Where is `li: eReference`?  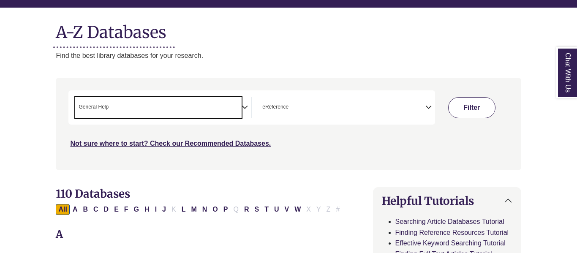
li: eReference is located at coordinates (274, 107).